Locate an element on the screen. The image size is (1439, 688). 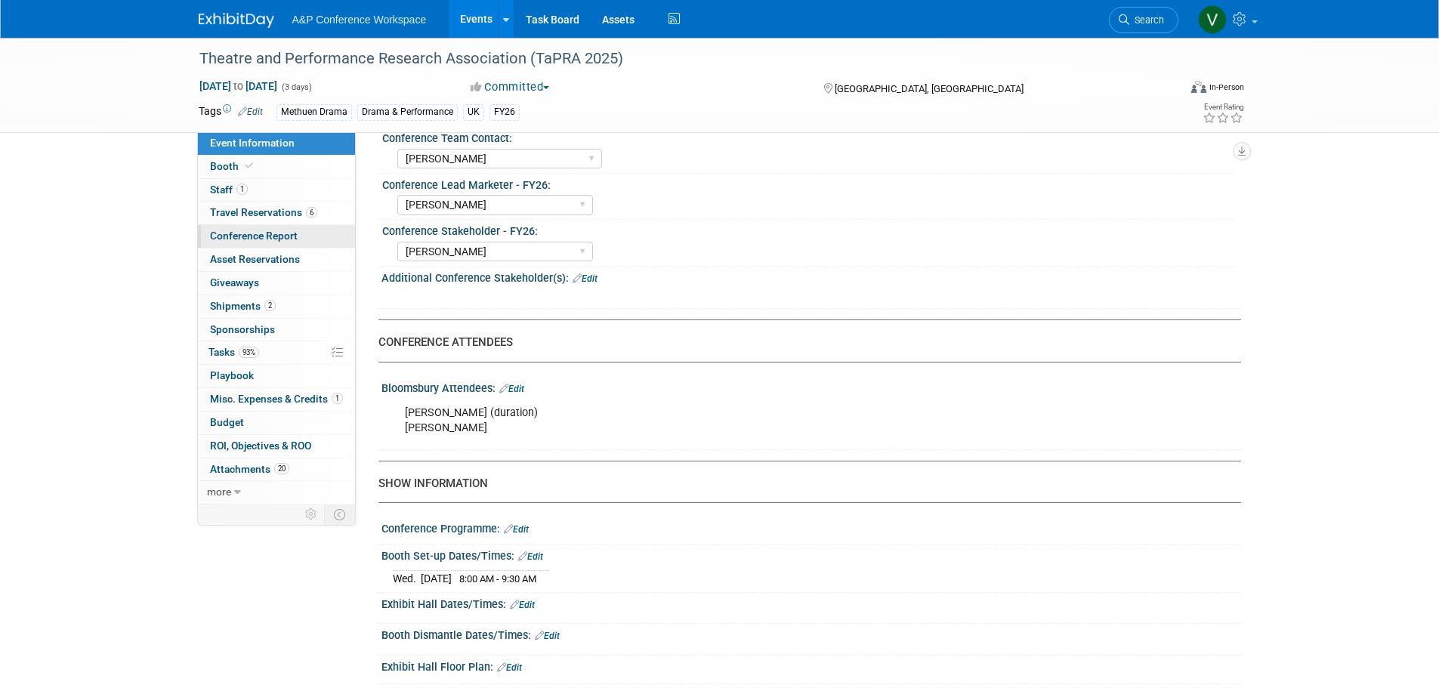
span: 6 is located at coordinates (311, 212).